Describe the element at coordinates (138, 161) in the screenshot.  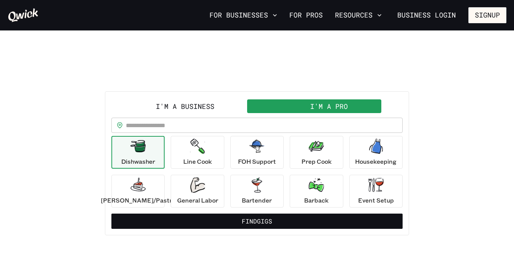
I see `p: Dishwasher` at that location.